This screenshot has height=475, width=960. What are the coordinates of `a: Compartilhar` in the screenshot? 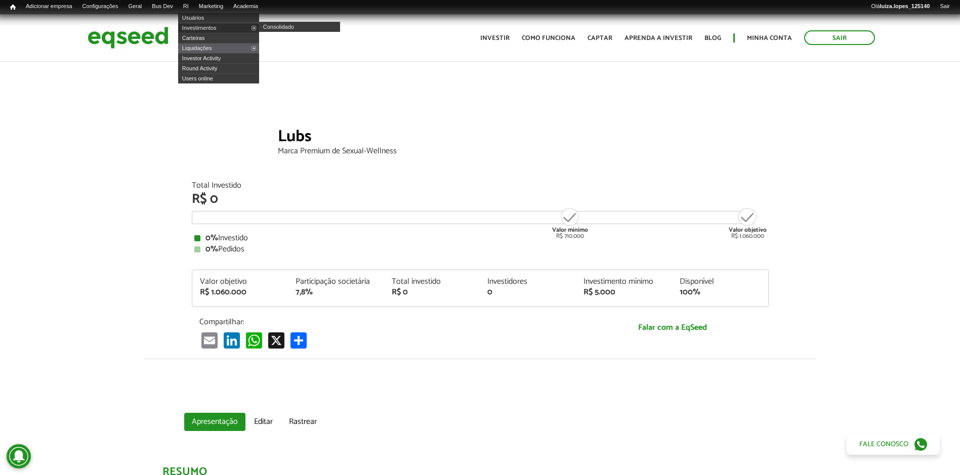 It's located at (299, 340).